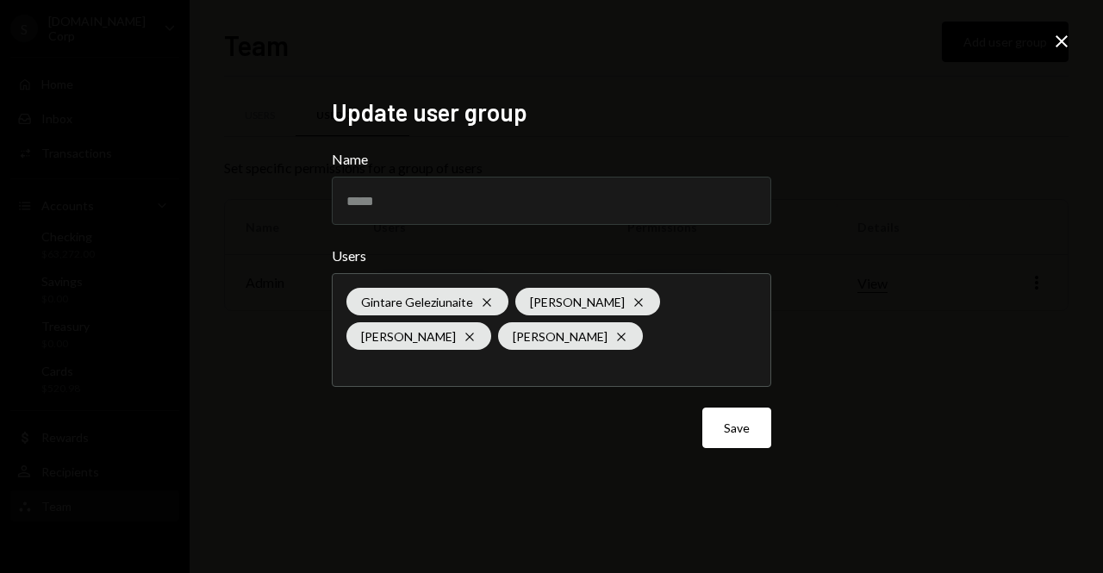  What do you see at coordinates (551, 112) in the screenshot?
I see `h2: Update user group` at bounding box center [551, 112].